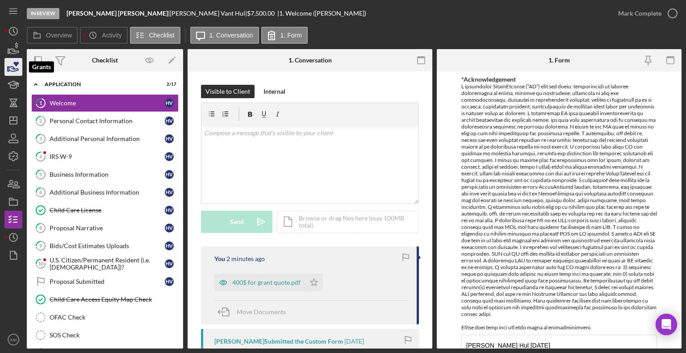  Describe the element at coordinates (41, 192) in the screenshot. I see `tspan: 6` at that location.